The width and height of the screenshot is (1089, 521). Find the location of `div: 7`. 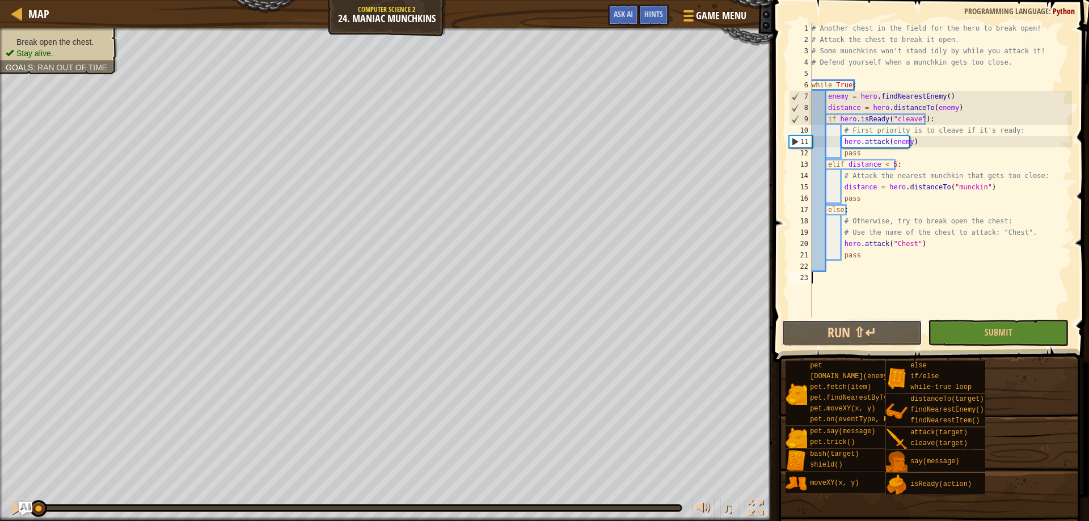

div: 7 is located at coordinates (800, 96).